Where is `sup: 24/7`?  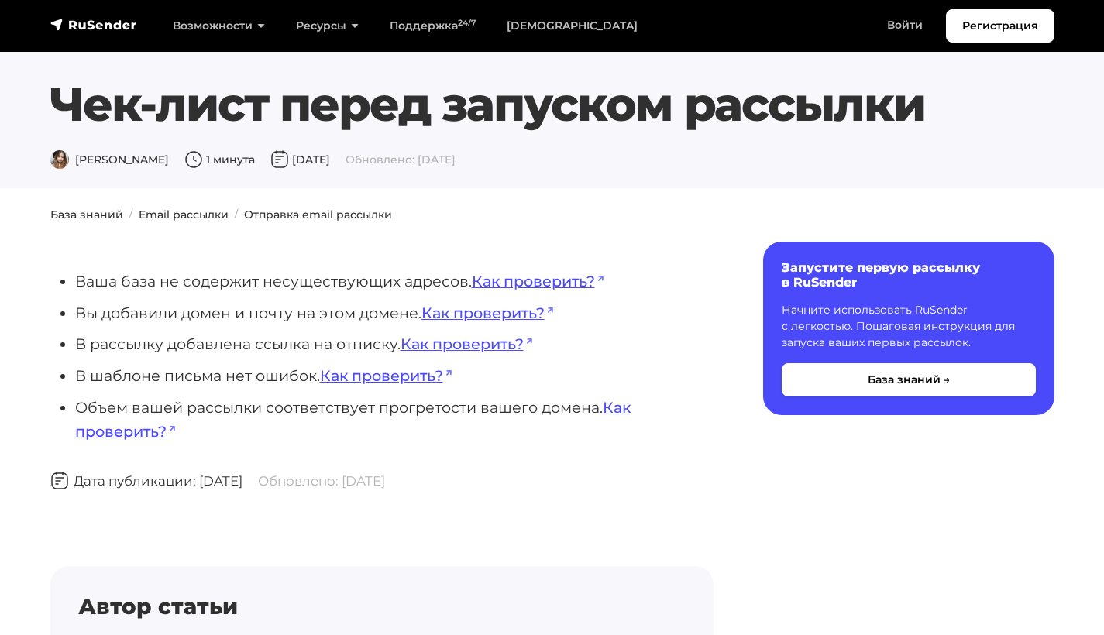
sup: 24/7 is located at coordinates (466, 22).